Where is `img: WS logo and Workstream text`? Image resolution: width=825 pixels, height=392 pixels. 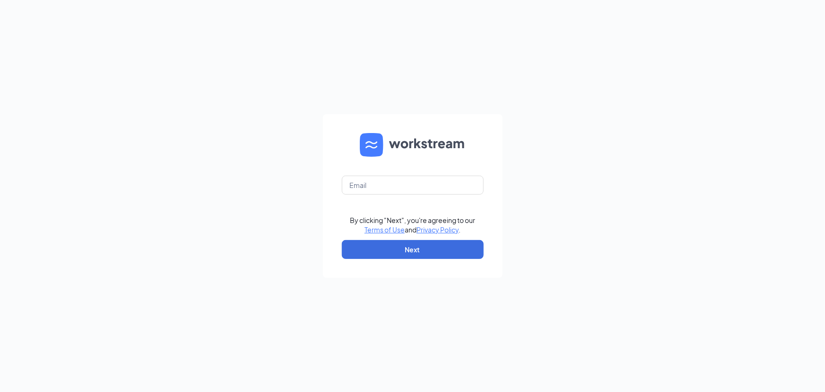 img: WS logo and Workstream text is located at coordinates (413, 145).